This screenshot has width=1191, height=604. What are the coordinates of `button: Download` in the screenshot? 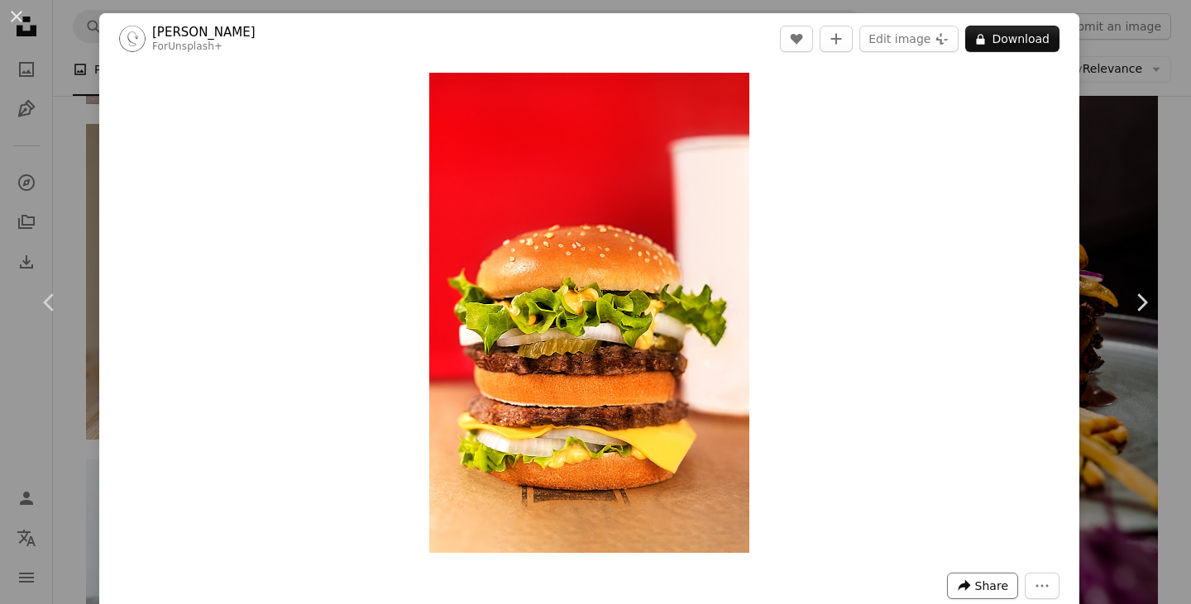 It's located at (1012, 39).